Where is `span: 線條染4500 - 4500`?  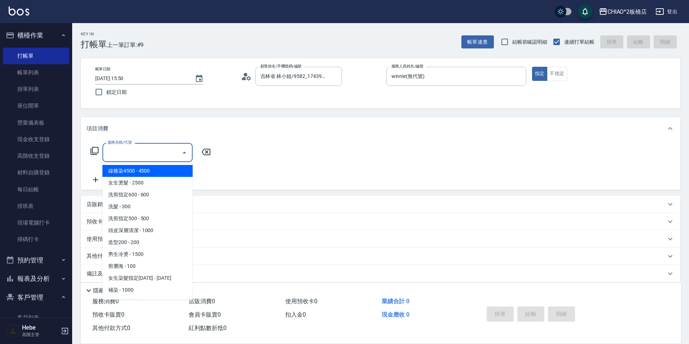
span: 線條染4500 - 4500 is located at coordinates (147, 171).